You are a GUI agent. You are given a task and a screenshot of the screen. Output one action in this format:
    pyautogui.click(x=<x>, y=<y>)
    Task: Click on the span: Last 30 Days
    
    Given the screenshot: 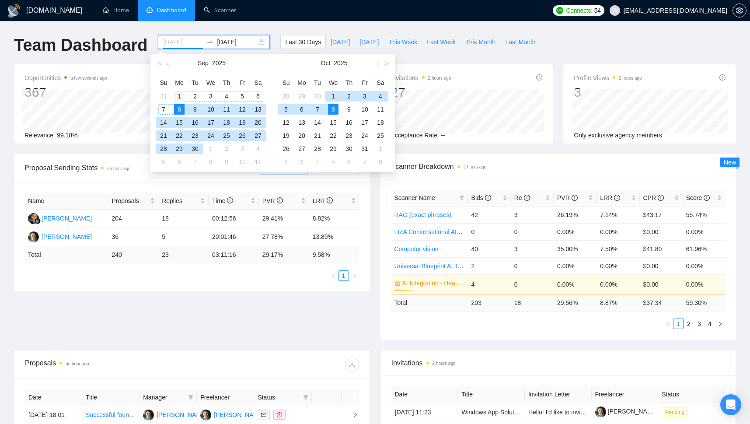 What is the action you would take?
    pyautogui.click(x=303, y=42)
    